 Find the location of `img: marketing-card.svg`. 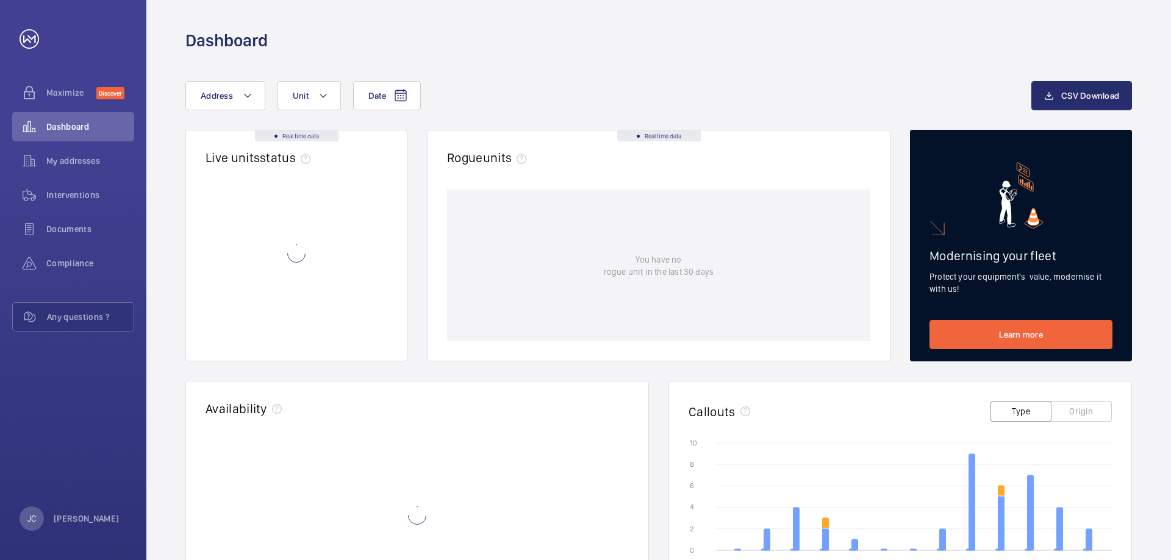

img: marketing-card.svg is located at coordinates (1021, 195).